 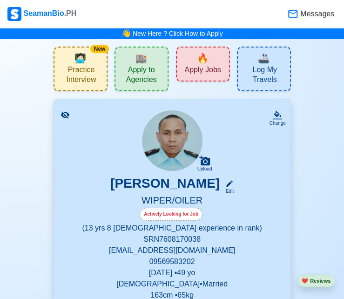 What do you see at coordinates (203, 71) in the screenshot?
I see `span: Apply Jobs` at bounding box center [203, 71].